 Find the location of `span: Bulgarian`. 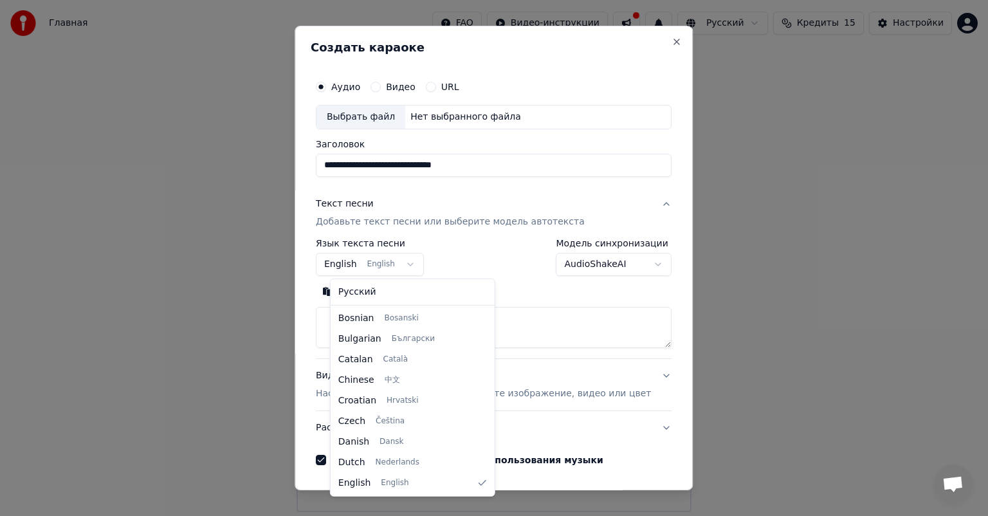

span: Bulgarian is located at coordinates (360, 339).